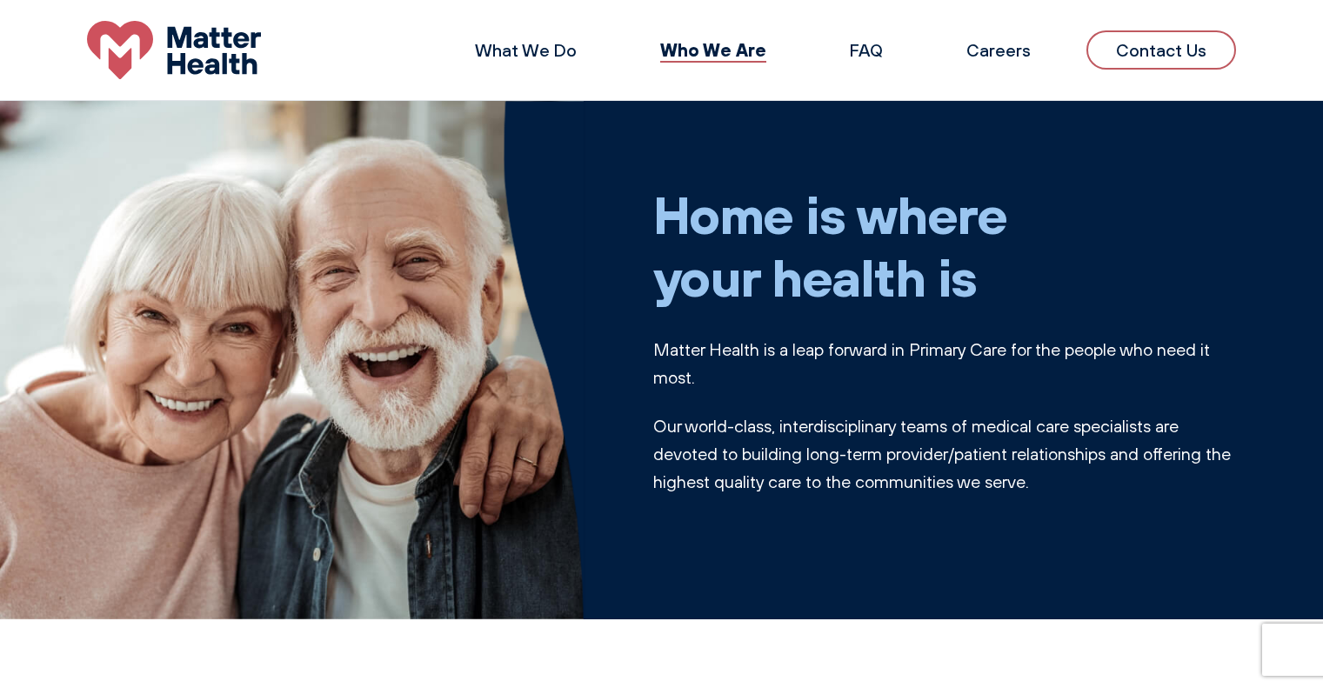 The image size is (1323, 688). I want to click on a: FAQ, so click(866, 50).